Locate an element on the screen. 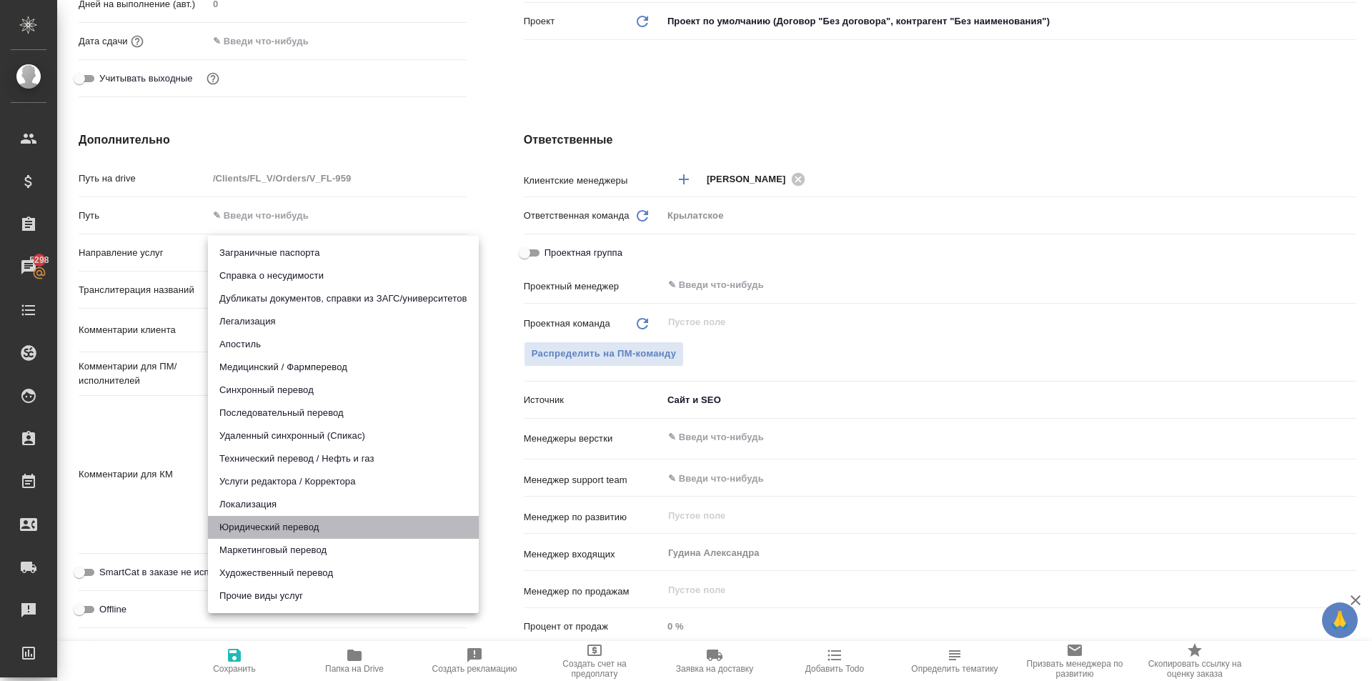 The width and height of the screenshot is (1372, 681). li: Услуги редактора / Корректора is located at coordinates (343, 482).